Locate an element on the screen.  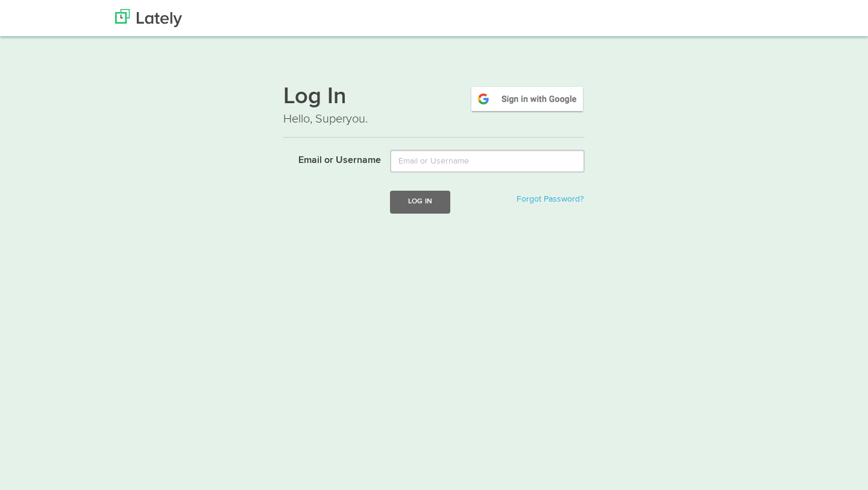
h1: Log In is located at coordinates (434, 98).